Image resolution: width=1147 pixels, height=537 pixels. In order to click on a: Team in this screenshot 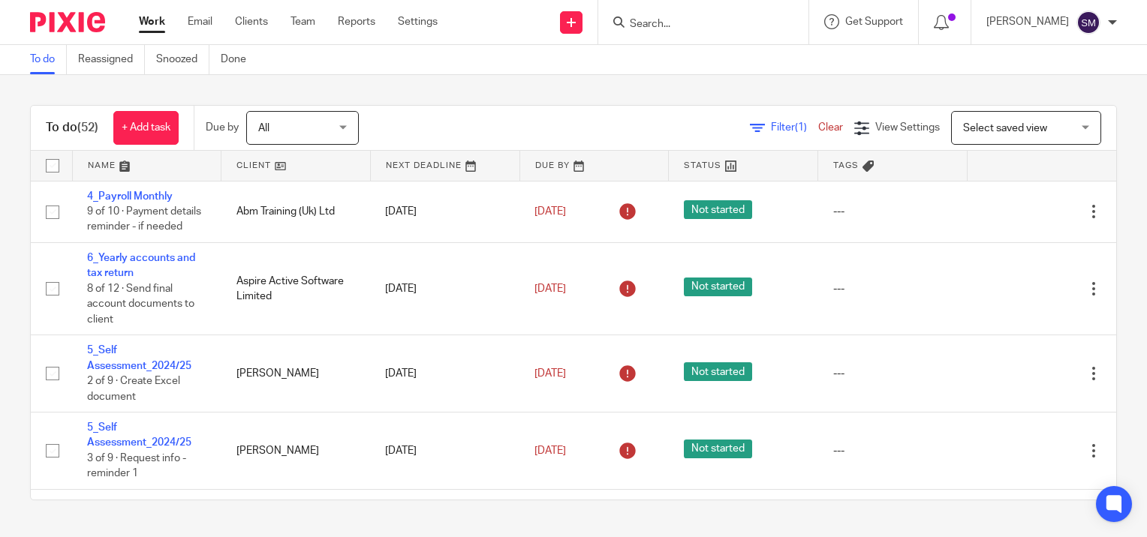, I will do `click(302, 22)`.